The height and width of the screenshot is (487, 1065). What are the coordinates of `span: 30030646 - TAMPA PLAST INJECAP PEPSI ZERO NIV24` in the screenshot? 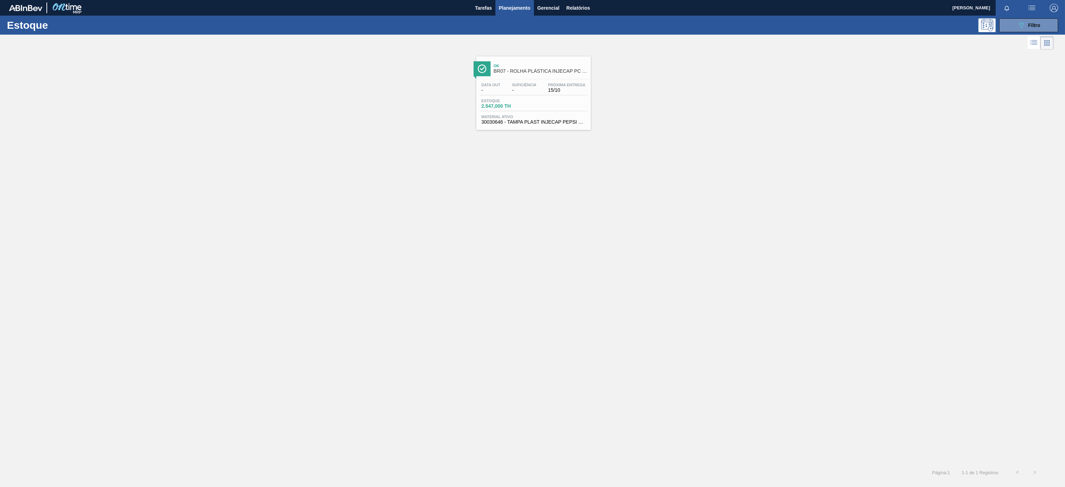 It's located at (533, 122).